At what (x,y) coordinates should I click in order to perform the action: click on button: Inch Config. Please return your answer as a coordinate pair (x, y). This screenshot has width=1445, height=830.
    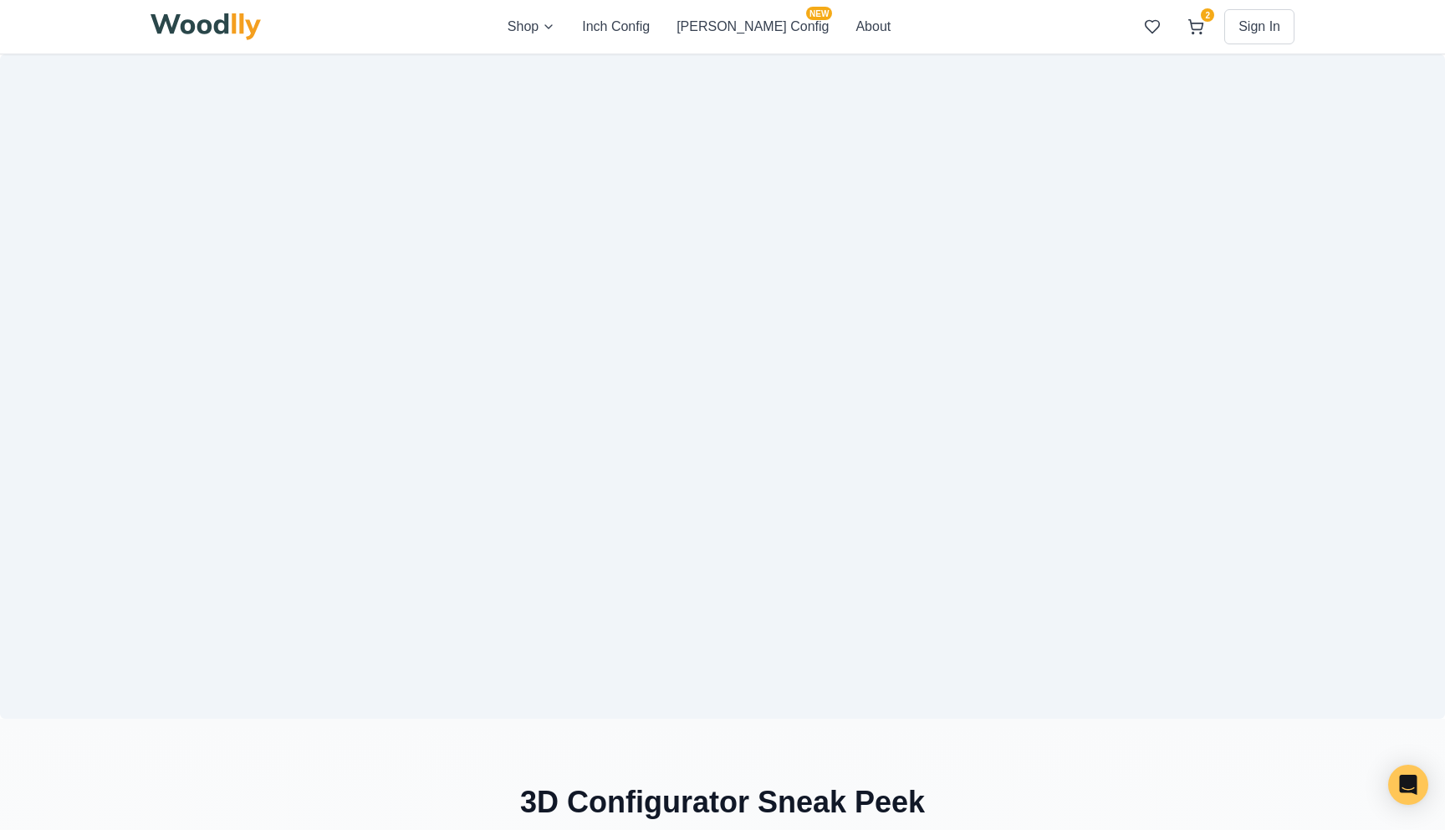
    Looking at the image, I should click on (616, 27).